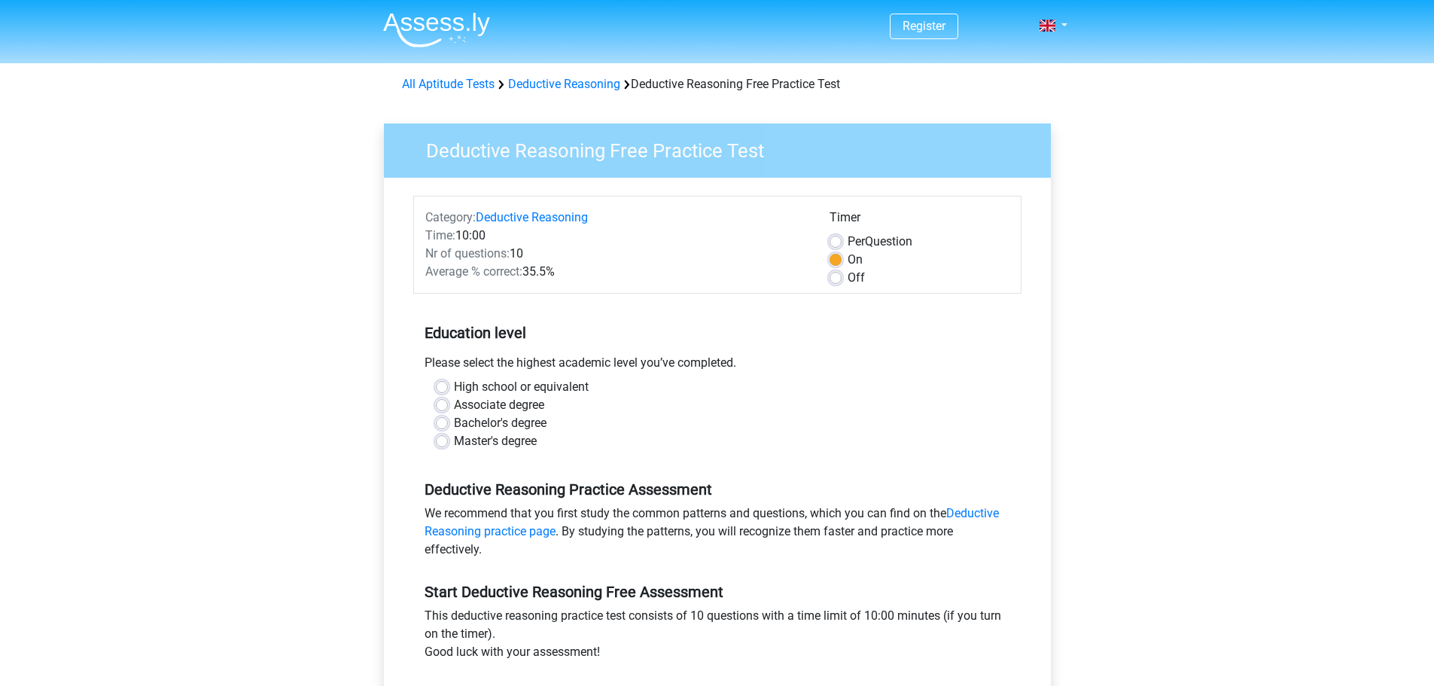 Image resolution: width=1434 pixels, height=686 pixels. What do you see at coordinates (616, 272) in the screenshot?
I see `div: 35.5%` at bounding box center [616, 272].